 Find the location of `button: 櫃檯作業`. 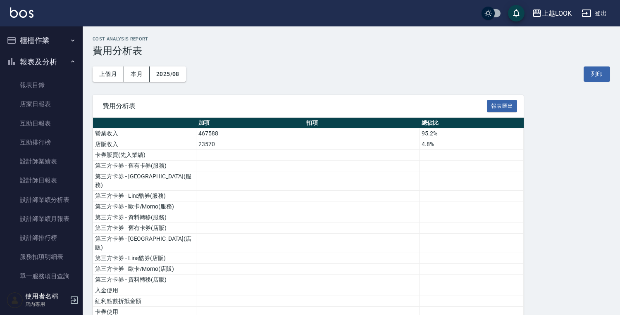

button: 櫃檯作業 is located at coordinates (41, 40).